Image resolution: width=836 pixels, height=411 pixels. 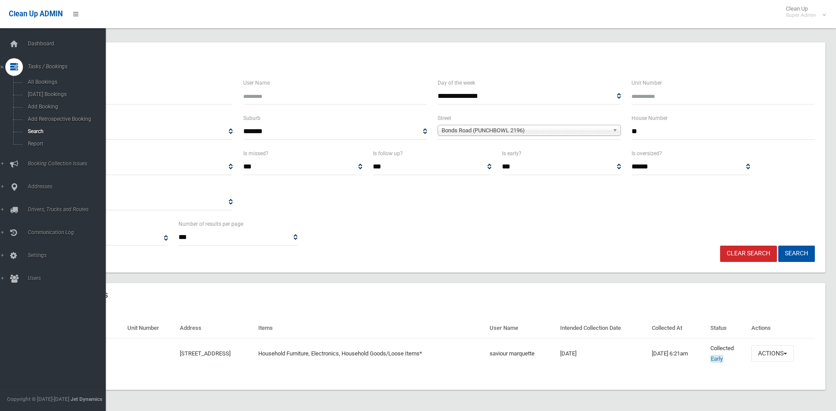 What do you see at coordinates (748, 253) in the screenshot?
I see `a: Clear Search` at bounding box center [748, 253].